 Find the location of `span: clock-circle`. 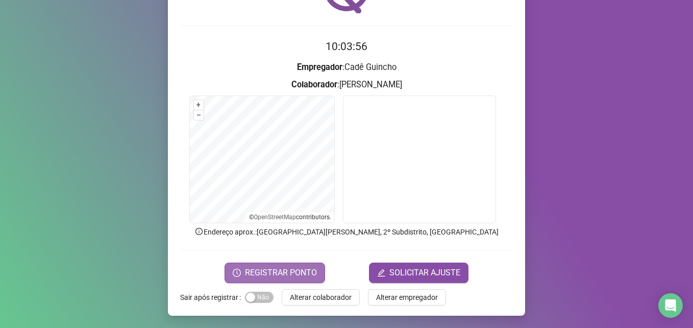

span: clock-circle is located at coordinates (237, 272).